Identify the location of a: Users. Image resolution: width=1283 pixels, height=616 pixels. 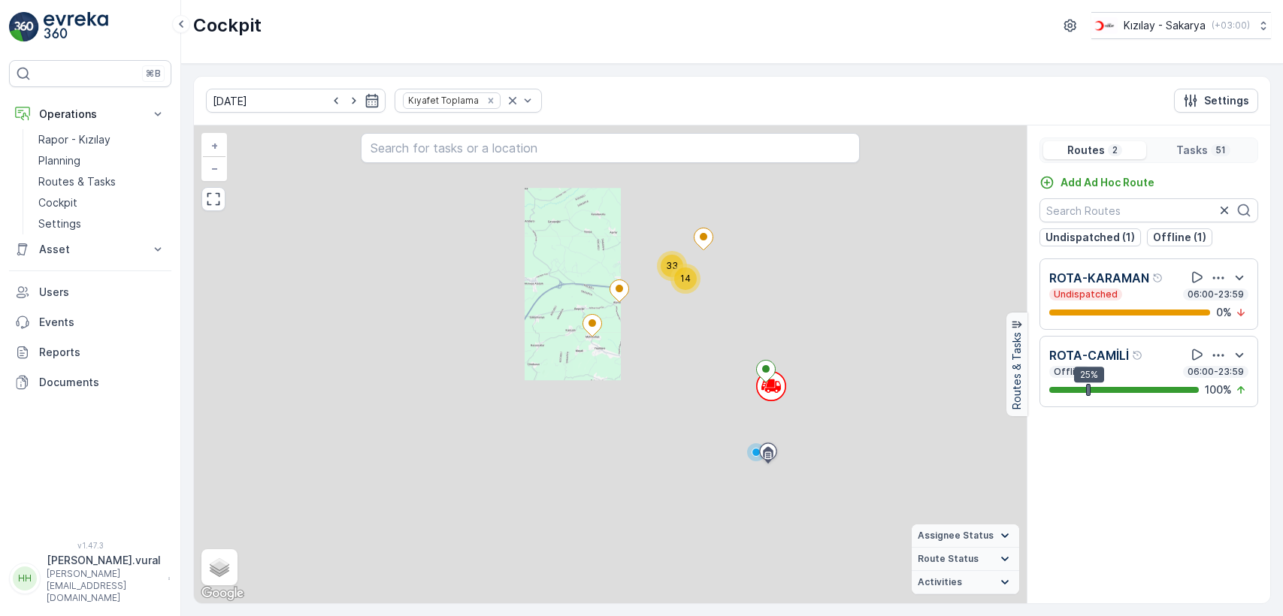
(90, 292).